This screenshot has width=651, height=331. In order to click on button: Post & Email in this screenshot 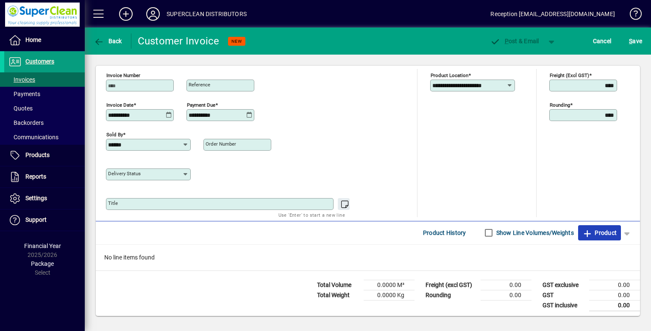, I will do `click(514, 41)`.